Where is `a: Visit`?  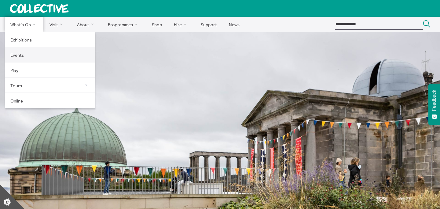 a: Visit is located at coordinates (57, 24).